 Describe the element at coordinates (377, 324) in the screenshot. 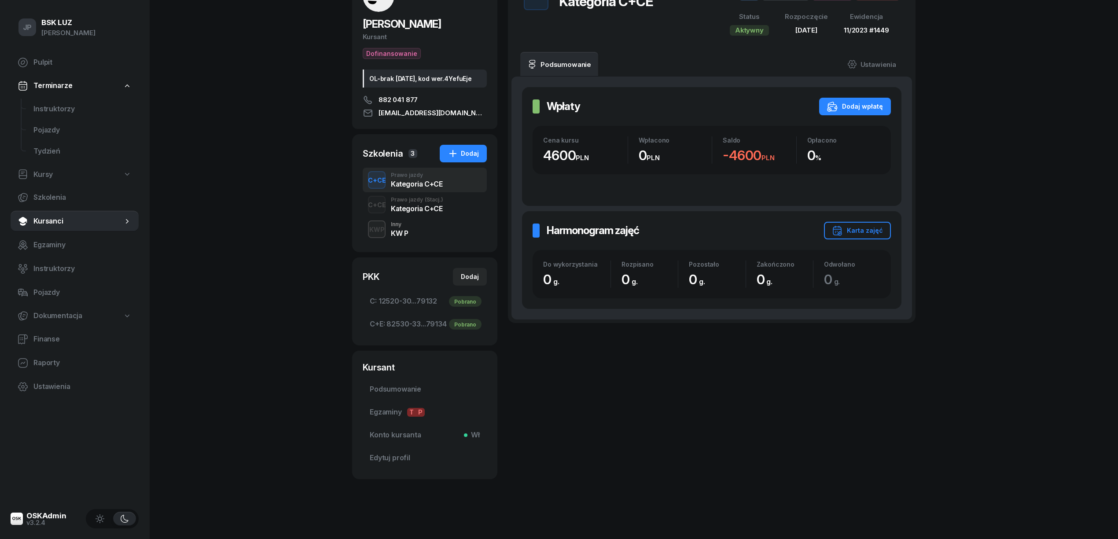

I see `span: C+E:` at that location.